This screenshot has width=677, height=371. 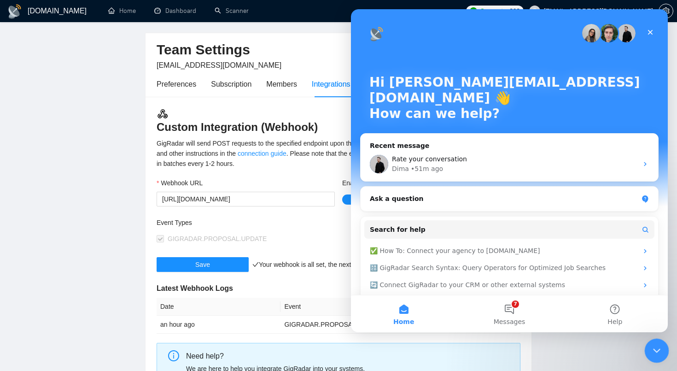 I want to click on img: webhook.3a52c8ec.svg, so click(x=163, y=114).